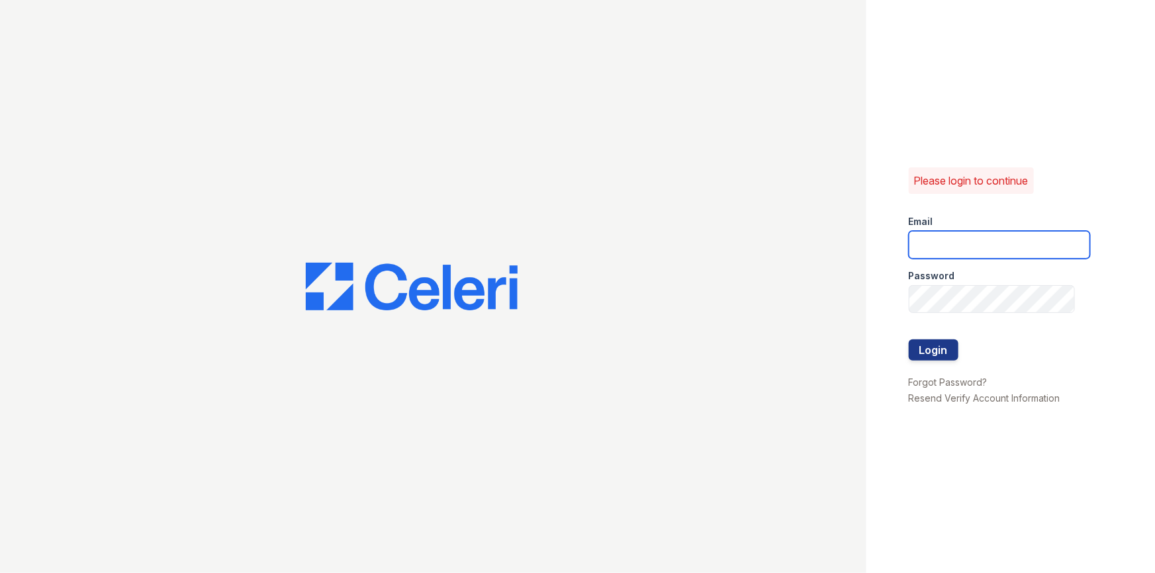 The width and height of the screenshot is (1155, 573). I want to click on a: Resend Verify Account Information, so click(984, 398).